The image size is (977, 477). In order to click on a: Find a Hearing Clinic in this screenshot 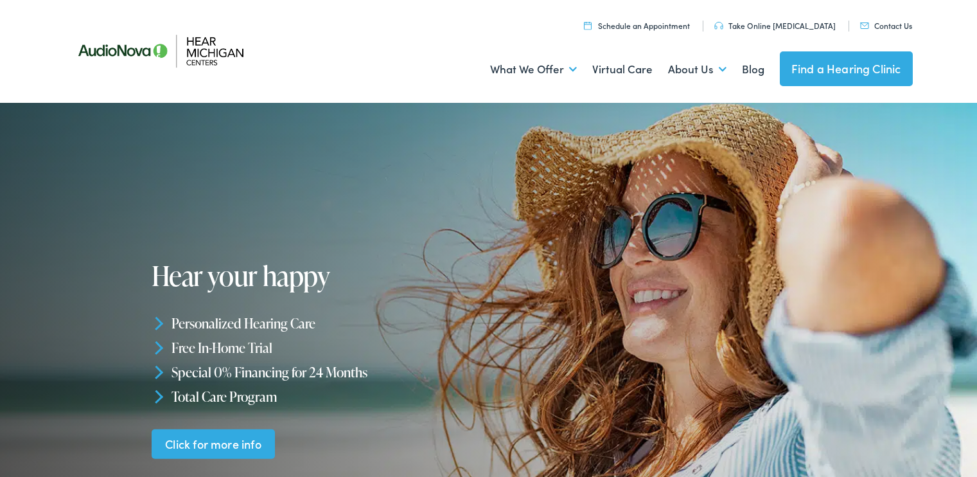, I will do `click(846, 69)`.